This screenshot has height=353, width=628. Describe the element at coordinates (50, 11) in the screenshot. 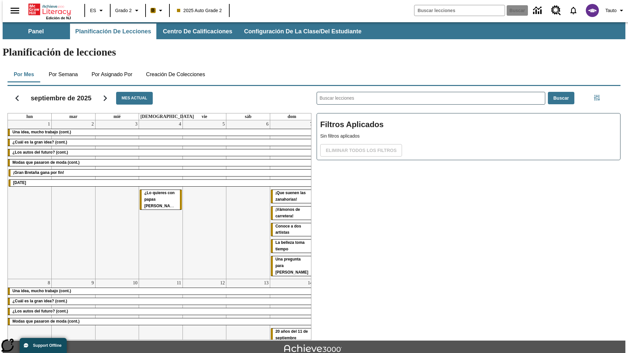

I see `div: Portada` at that location.